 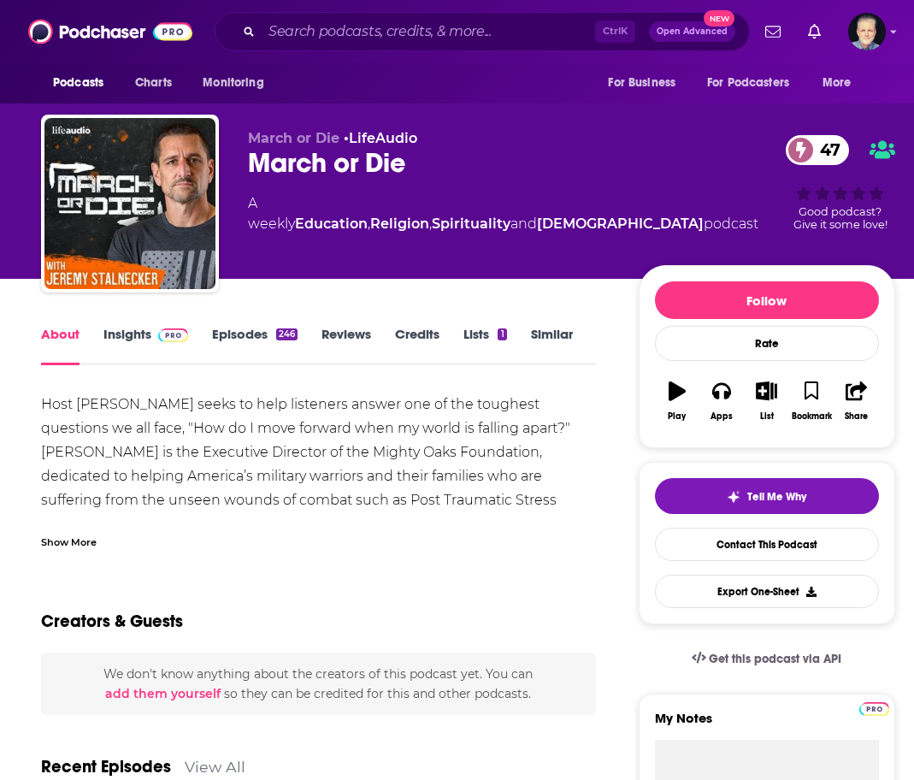 What do you see at coordinates (812, 401) in the screenshot?
I see `button: Bookmark` at bounding box center [812, 401].